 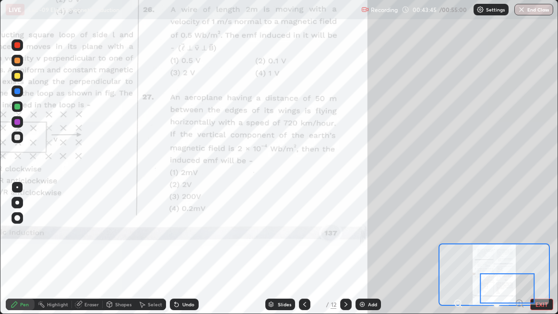 I want to click on div: Add, so click(x=372, y=304).